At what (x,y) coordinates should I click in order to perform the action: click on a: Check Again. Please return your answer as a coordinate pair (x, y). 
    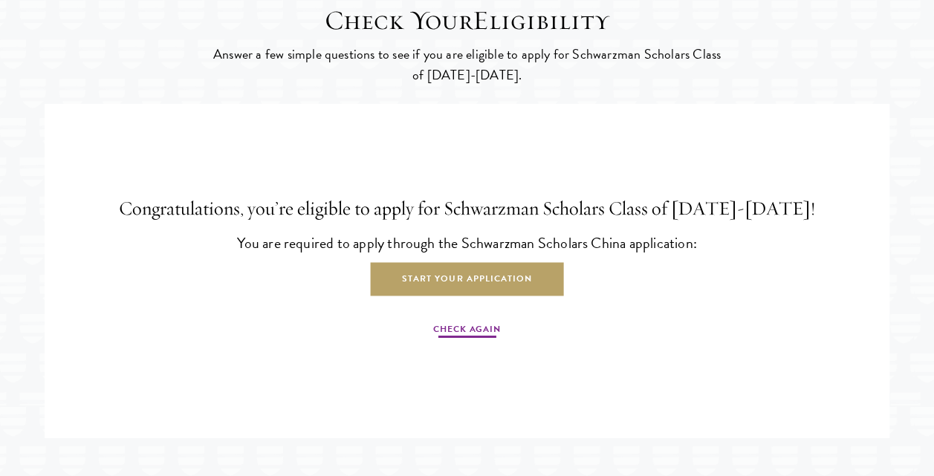
    Looking at the image, I should click on (467, 332).